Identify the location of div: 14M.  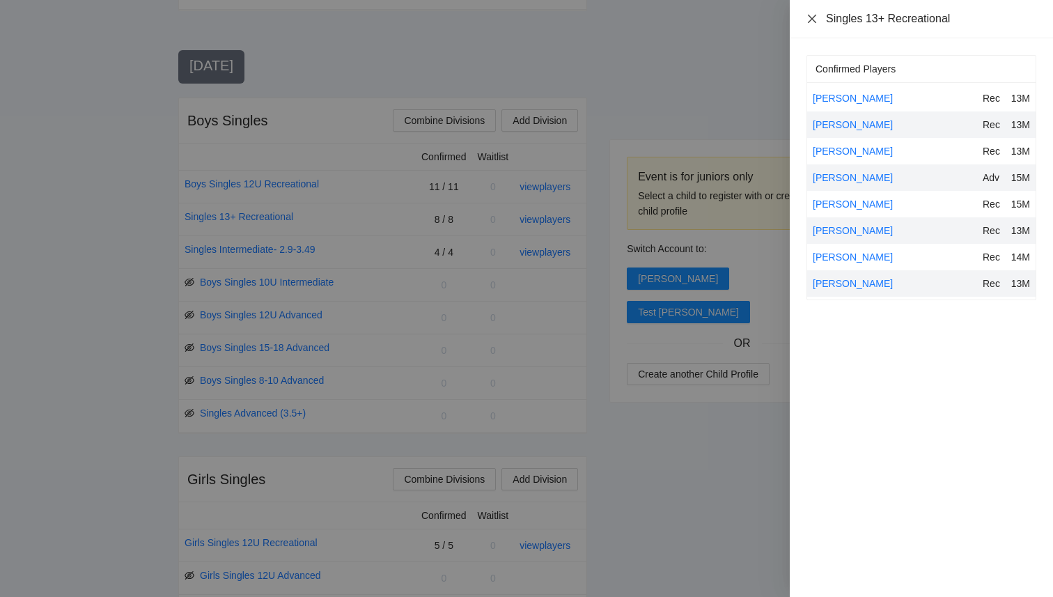
(1020, 257).